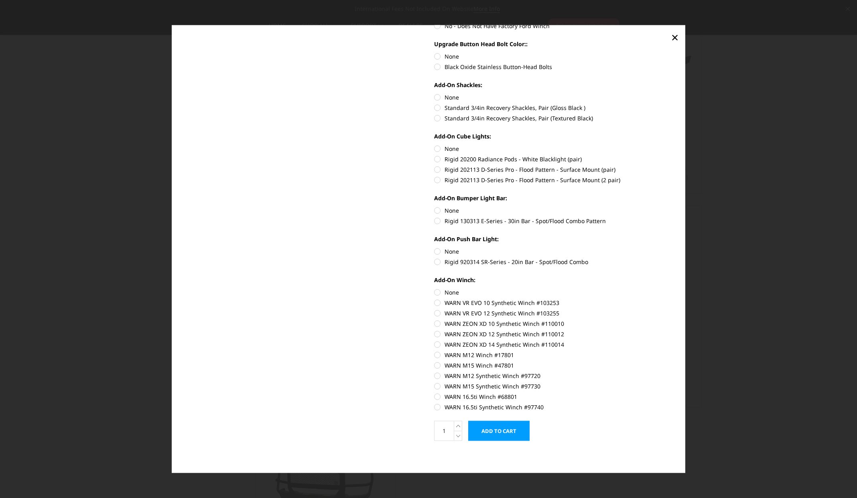  What do you see at coordinates (553, 66) in the screenshot?
I see `label: Black Oxide Stainless Button-Head Bolts` at bounding box center [553, 66].